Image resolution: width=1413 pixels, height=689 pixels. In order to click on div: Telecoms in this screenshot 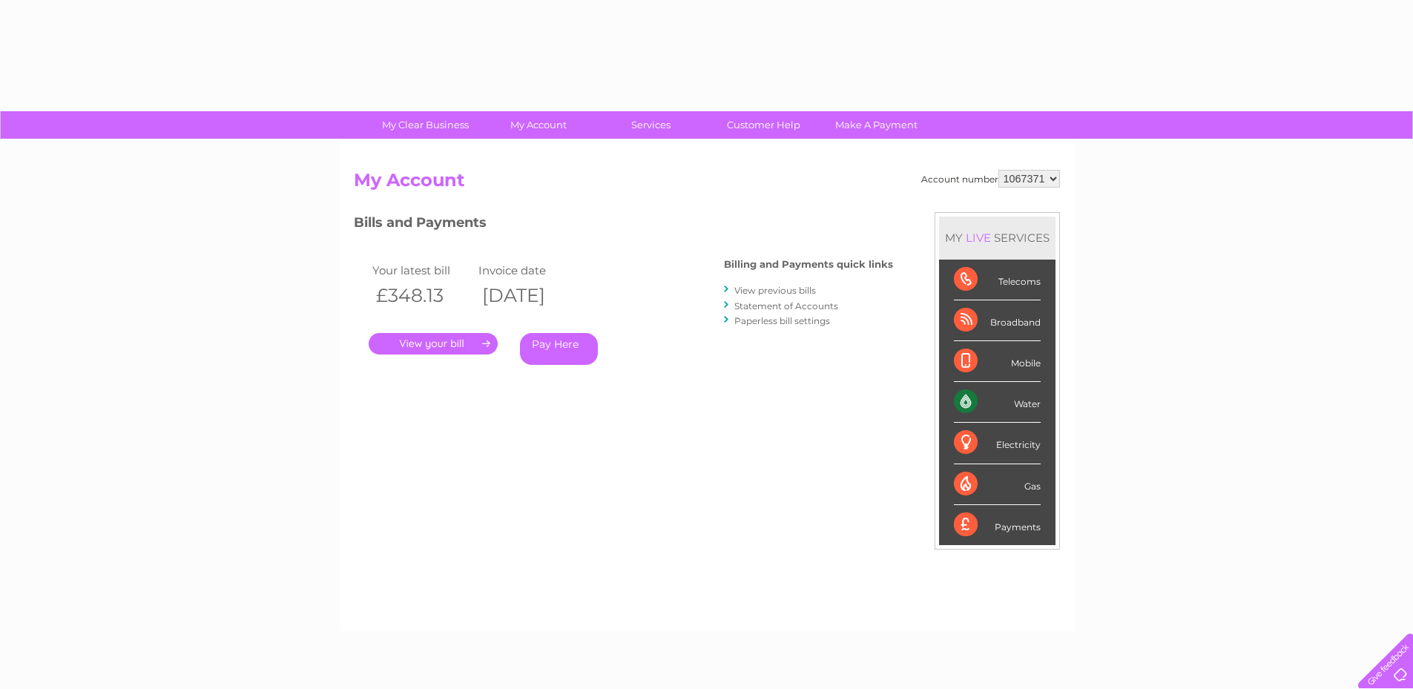, I will do `click(997, 280)`.